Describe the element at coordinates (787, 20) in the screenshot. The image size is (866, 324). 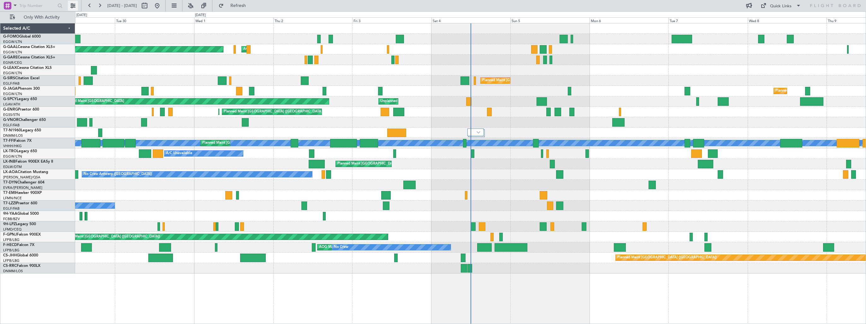
I see `div: Wed 8` at that location.